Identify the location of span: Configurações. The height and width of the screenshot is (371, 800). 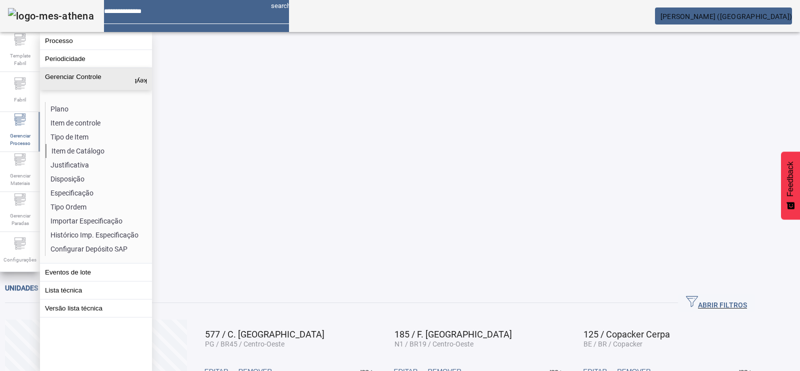
(20, 259).